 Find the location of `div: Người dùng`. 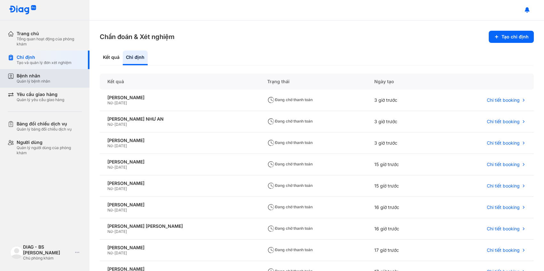

div: Người dùng is located at coordinates (49, 142).